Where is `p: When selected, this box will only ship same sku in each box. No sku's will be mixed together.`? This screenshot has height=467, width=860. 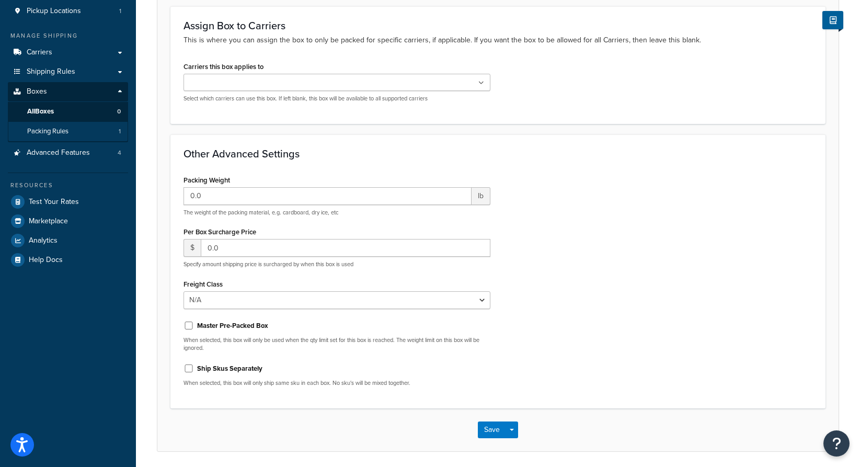 p: When selected, this box will only ship same sku in each box. No sku's will be mixed together. is located at coordinates (337, 383).